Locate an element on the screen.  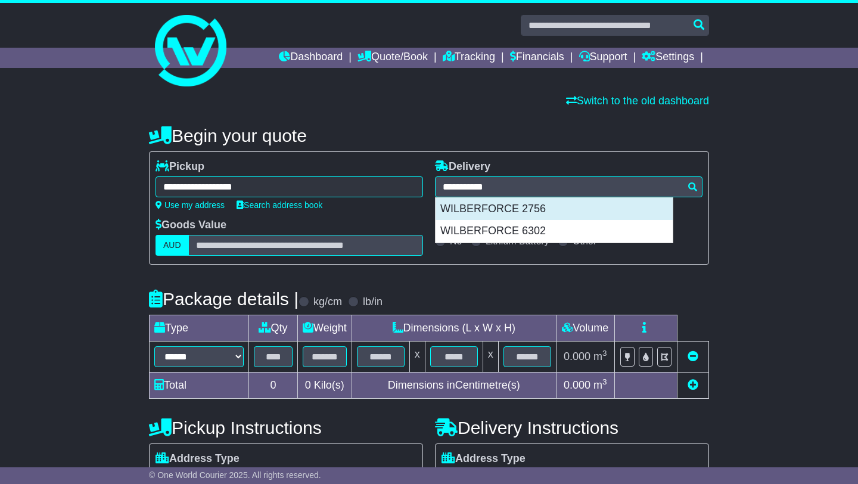
a: Financials is located at coordinates (537, 58).